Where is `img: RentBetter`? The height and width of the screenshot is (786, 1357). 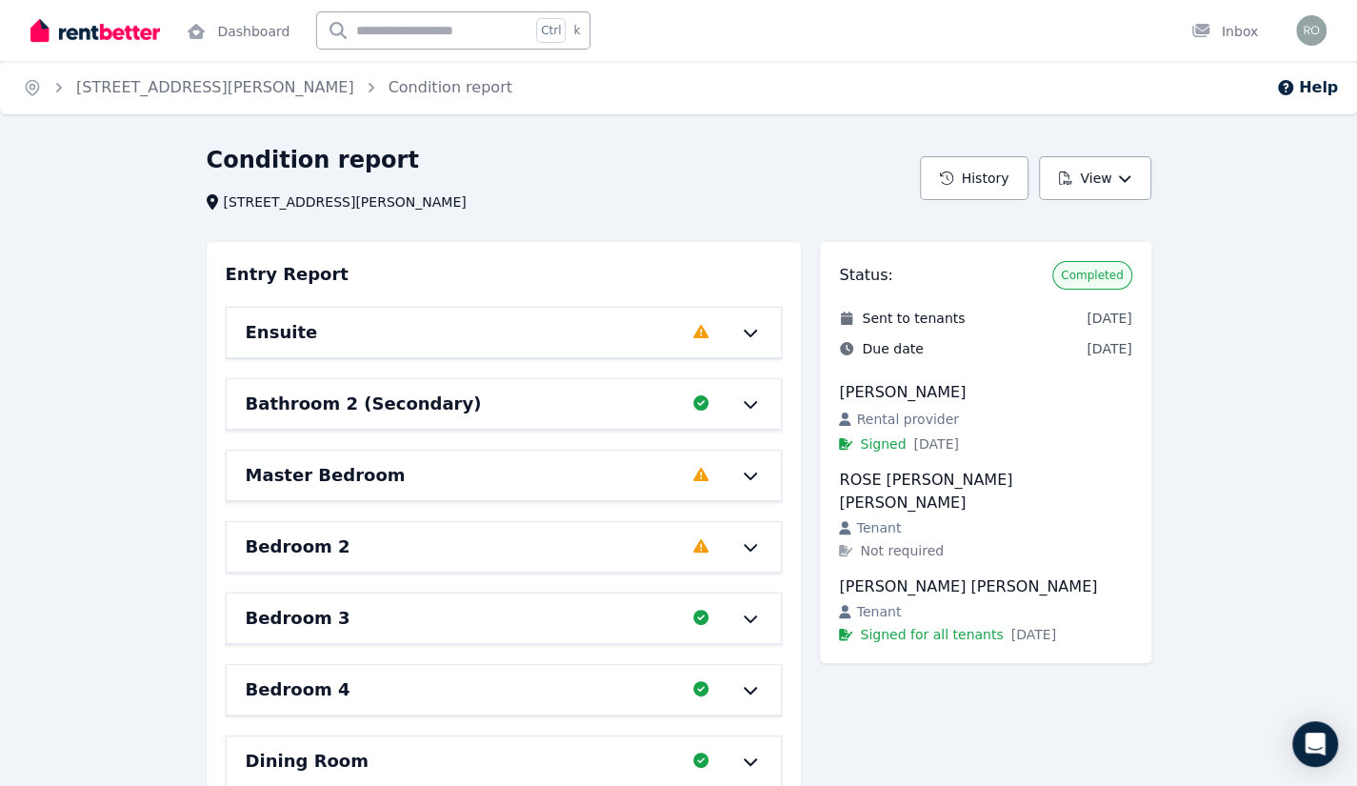 img: RentBetter is located at coordinates (95, 30).